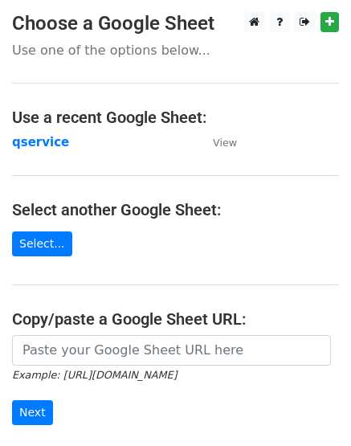 This screenshot has height=446, width=351. What do you see at coordinates (175, 117) in the screenshot?
I see `h4: Use a recent Google Sheet:` at bounding box center [175, 117].